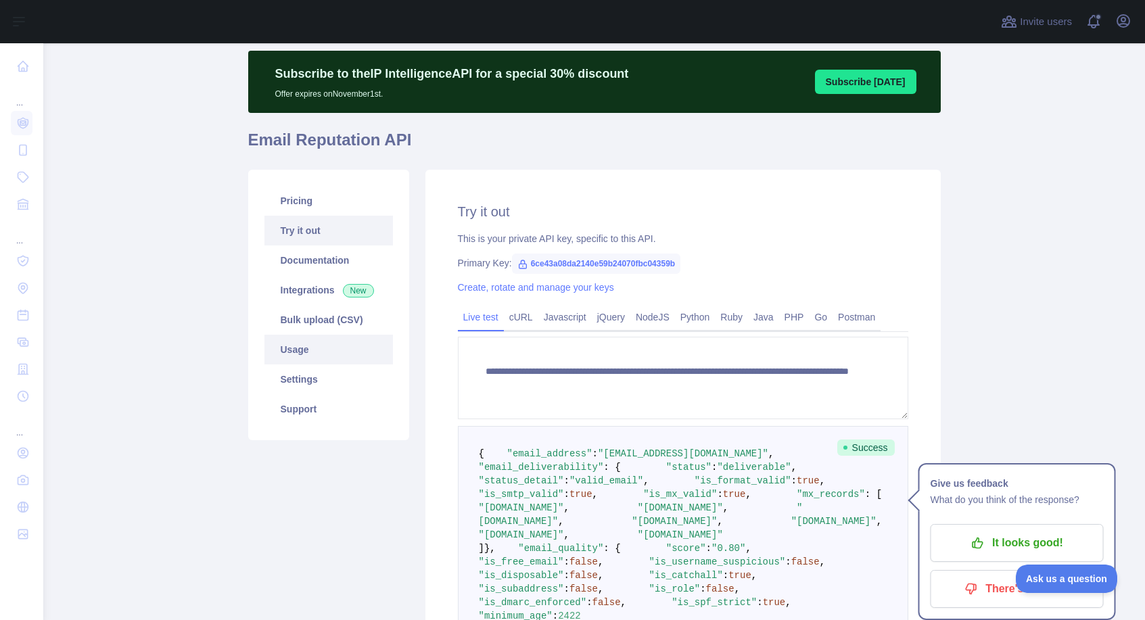 This screenshot has height=620, width=1145. What do you see at coordinates (866, 448) in the screenshot?
I see `span: Success` at bounding box center [866, 448].